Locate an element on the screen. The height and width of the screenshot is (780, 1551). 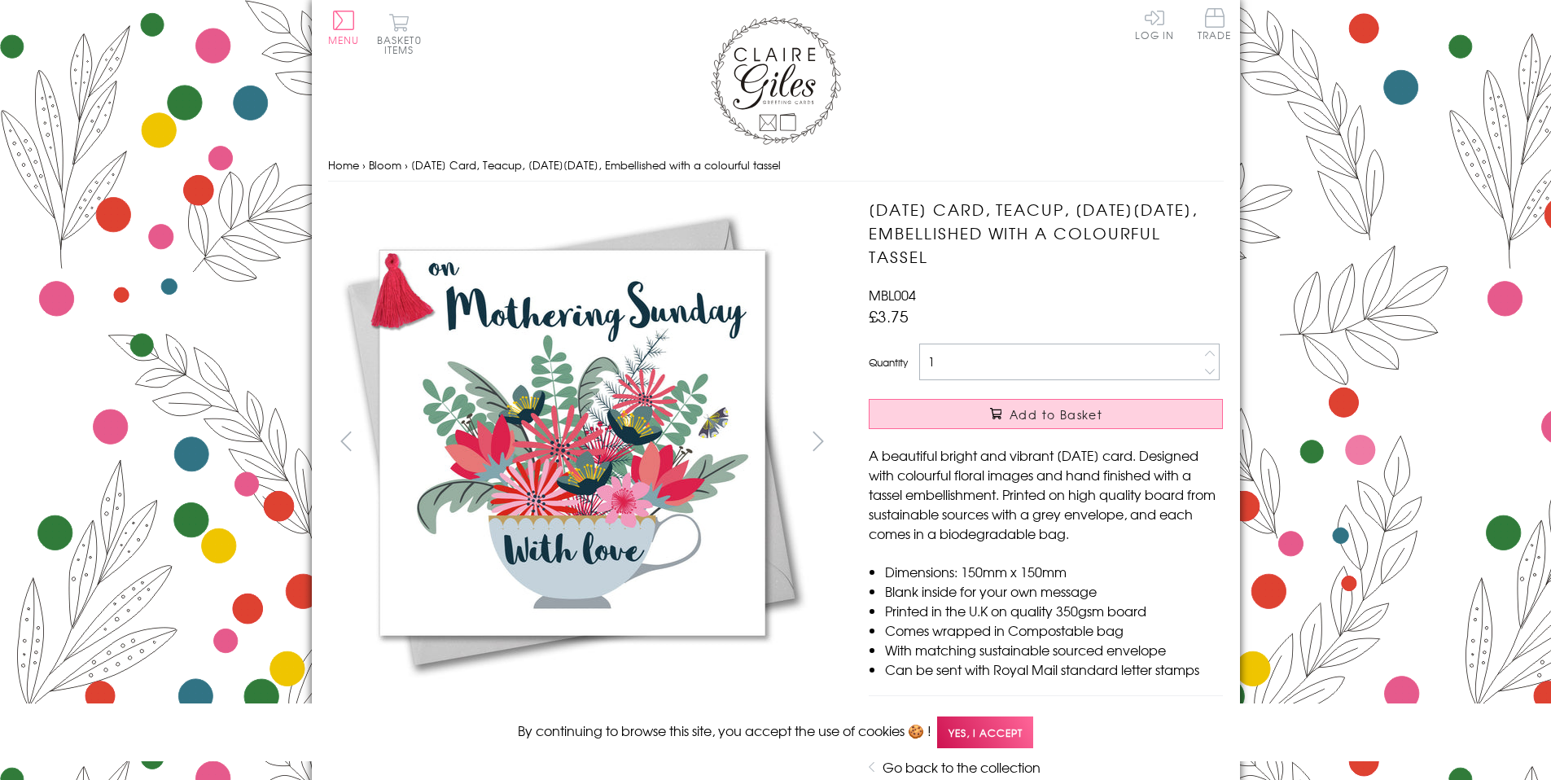
span: MBL004 is located at coordinates (892, 295).